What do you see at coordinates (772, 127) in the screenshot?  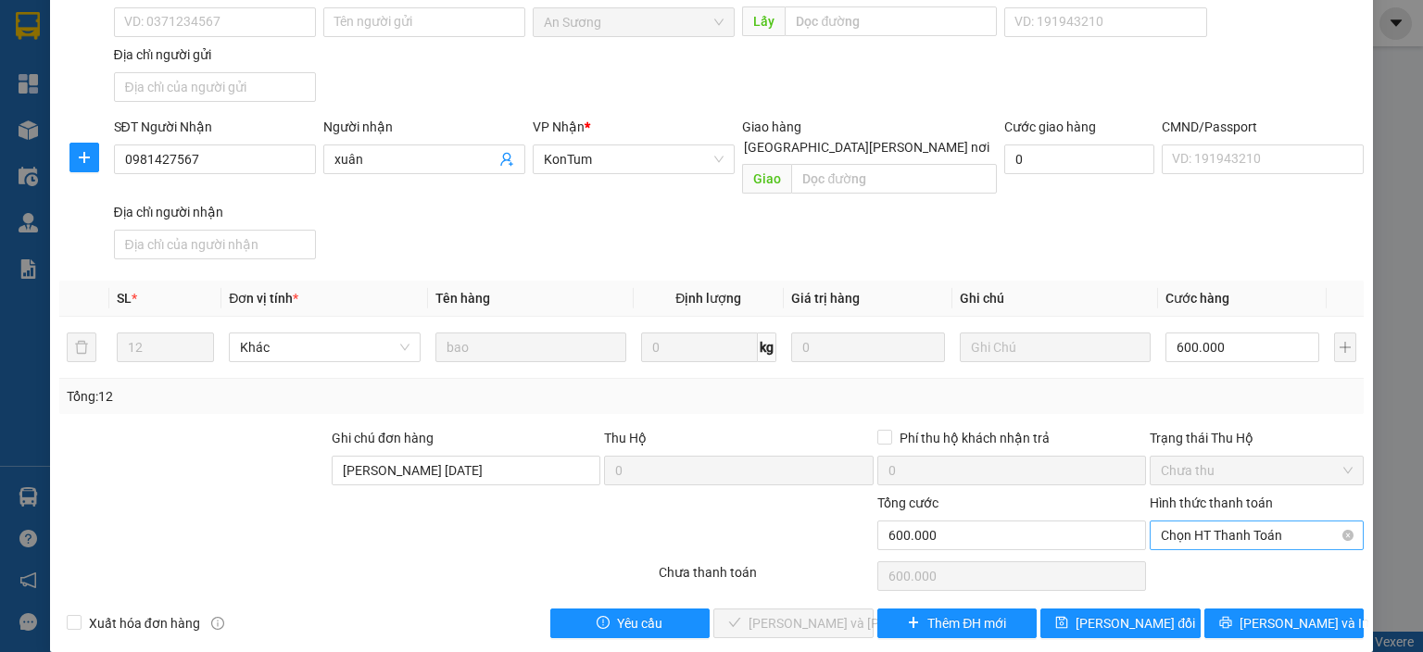 I see `span: Giao hàng` at bounding box center [772, 127].